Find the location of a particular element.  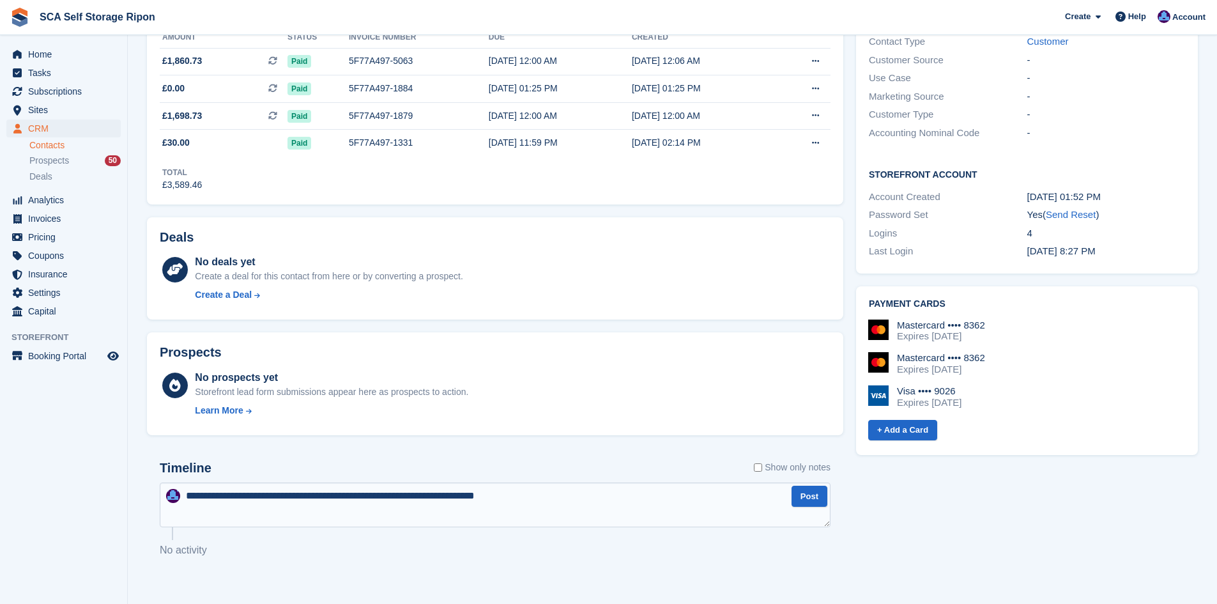

div: Storefront lead form submissions appear here as prospects to action. is located at coordinates (332, 392).